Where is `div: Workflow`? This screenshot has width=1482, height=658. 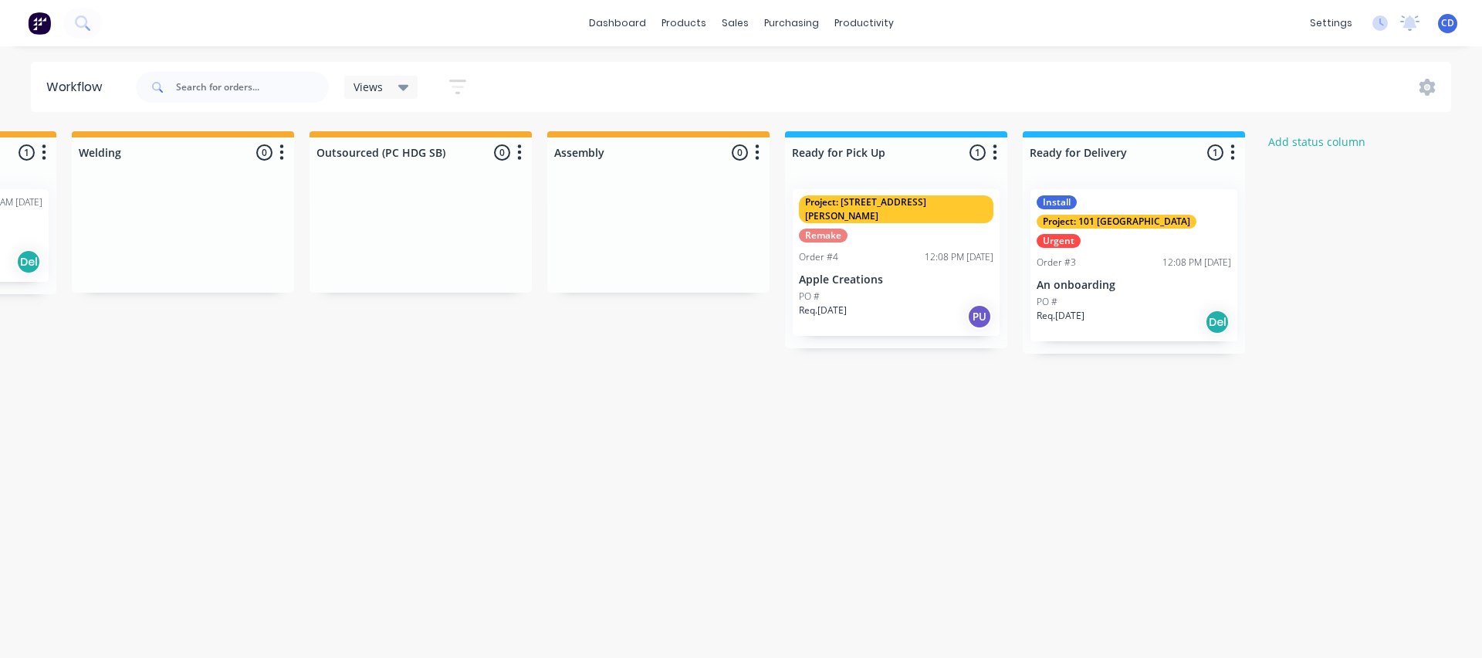 div: Workflow is located at coordinates (78, 87).